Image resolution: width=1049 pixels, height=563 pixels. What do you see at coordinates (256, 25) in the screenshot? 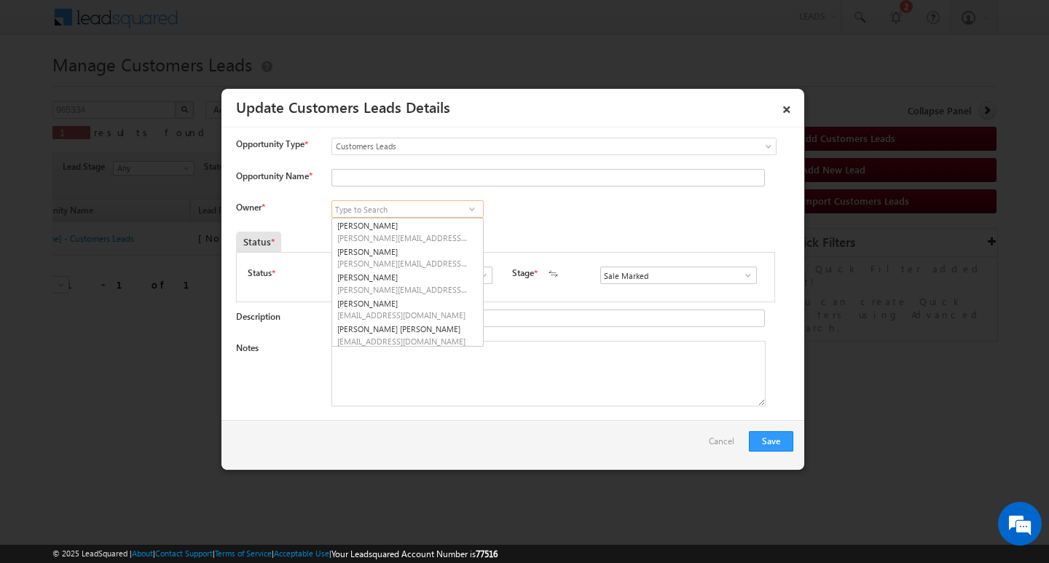
I see `div: Minimize live chat window` at bounding box center [256, 25].